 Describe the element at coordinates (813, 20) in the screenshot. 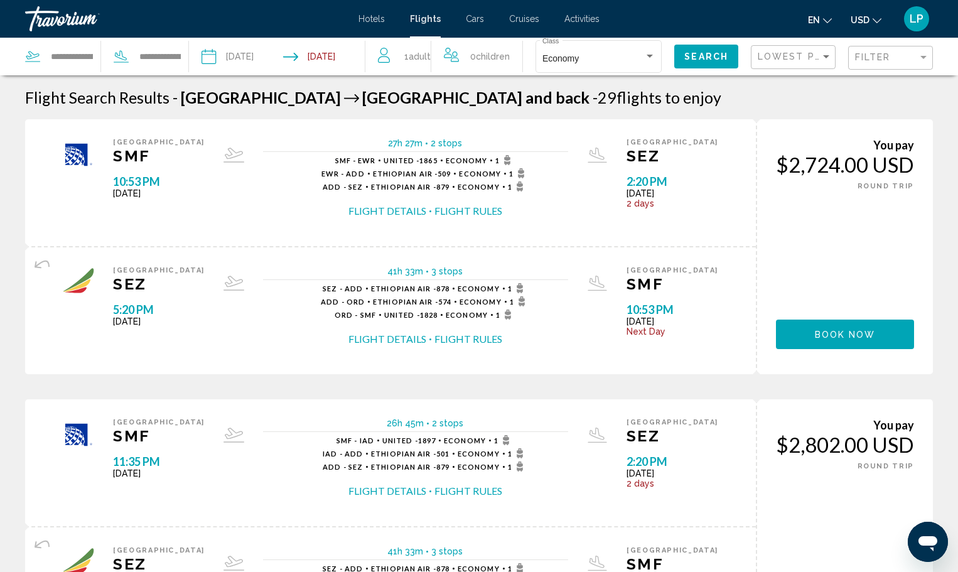

I see `span: en` at that location.